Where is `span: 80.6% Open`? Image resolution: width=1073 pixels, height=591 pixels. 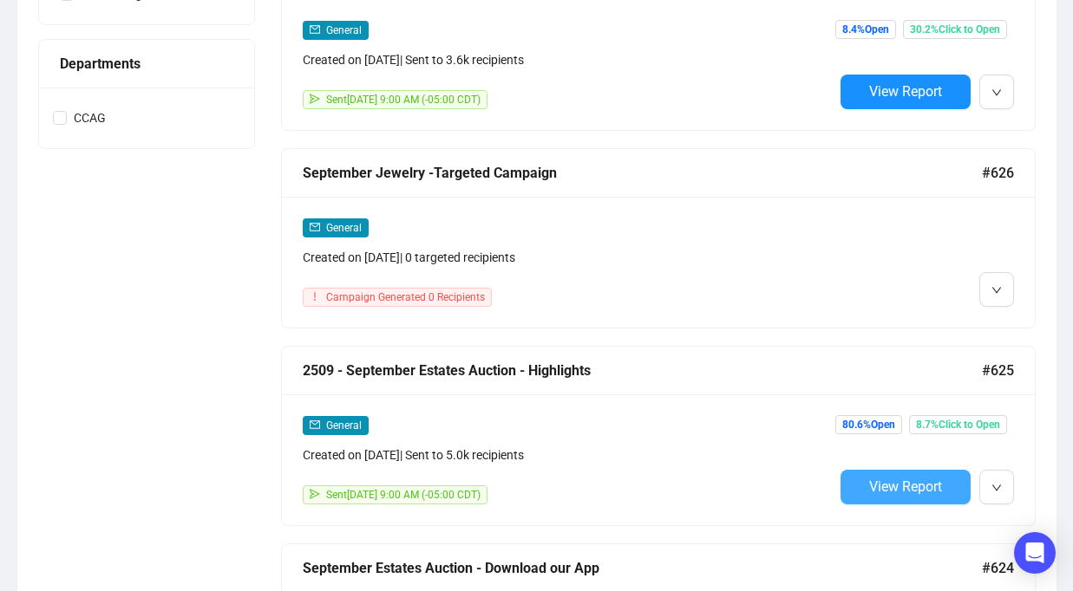
span: 80.6% Open is located at coordinates (868, 425).